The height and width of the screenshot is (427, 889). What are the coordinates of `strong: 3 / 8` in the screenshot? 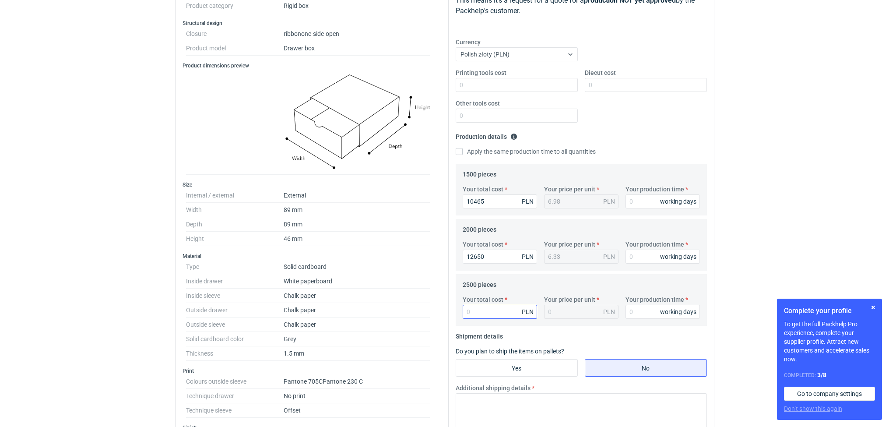 It's located at (822, 375).